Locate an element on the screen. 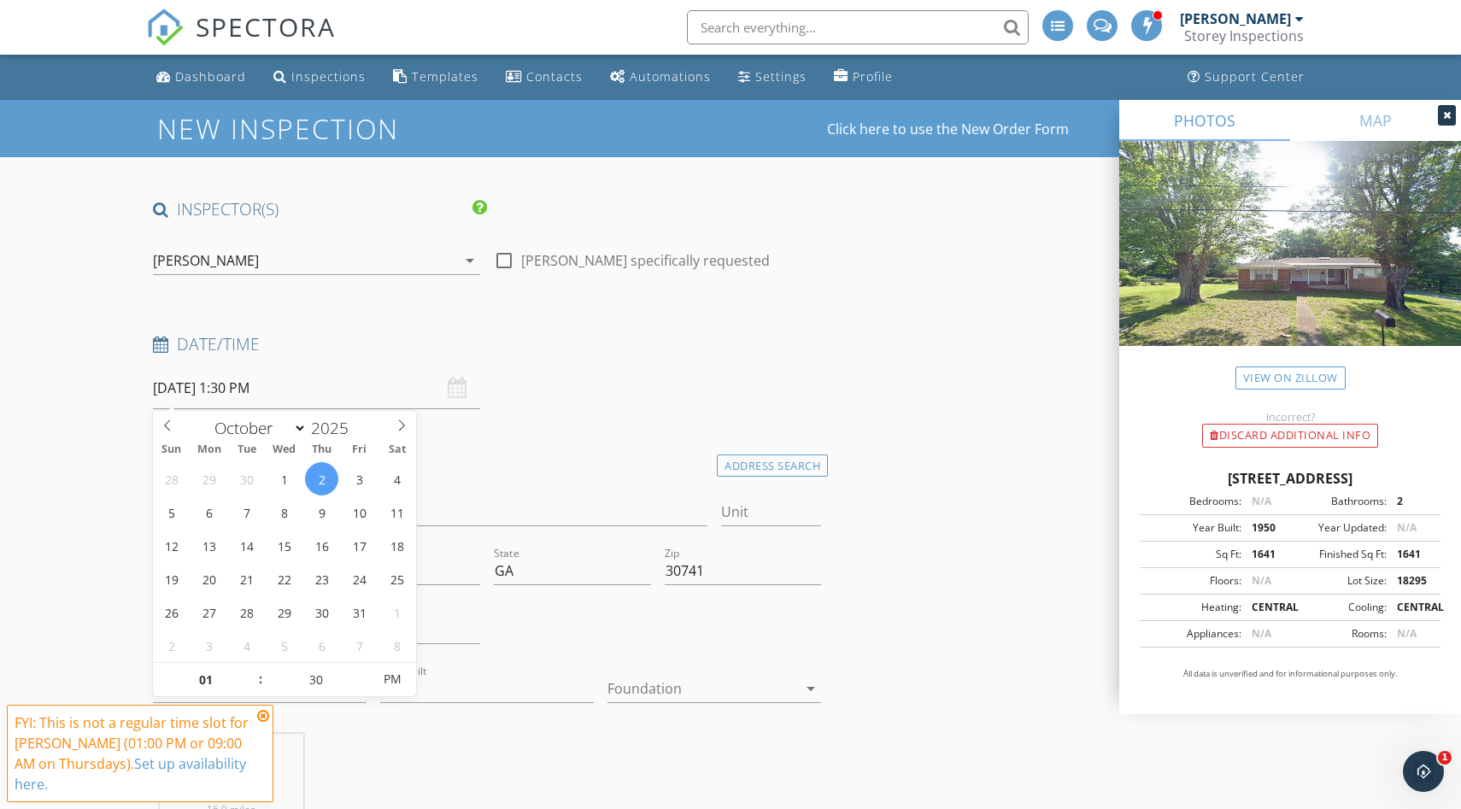 The height and width of the screenshot is (809, 1461). div: Sq Ft: is located at coordinates (1192, 554).